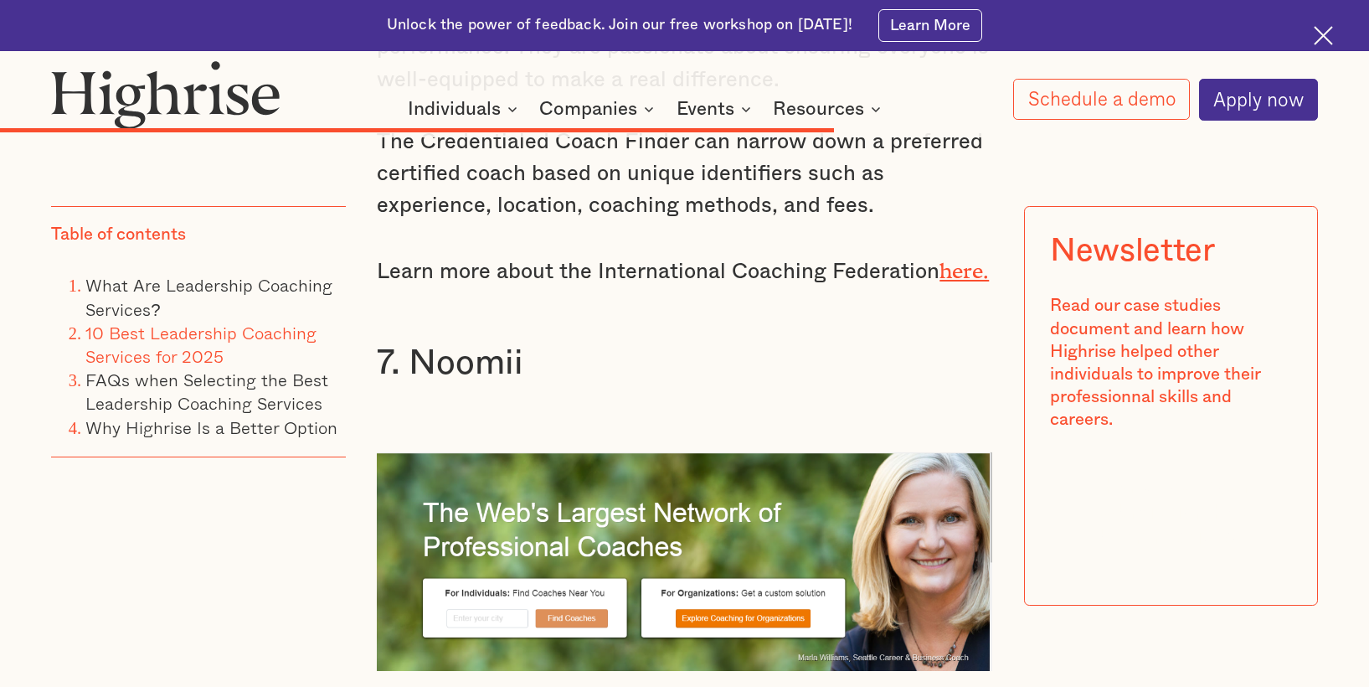 This screenshot has height=687, width=1369. Describe the element at coordinates (118, 234) in the screenshot. I see `div: Table of contents` at that location.